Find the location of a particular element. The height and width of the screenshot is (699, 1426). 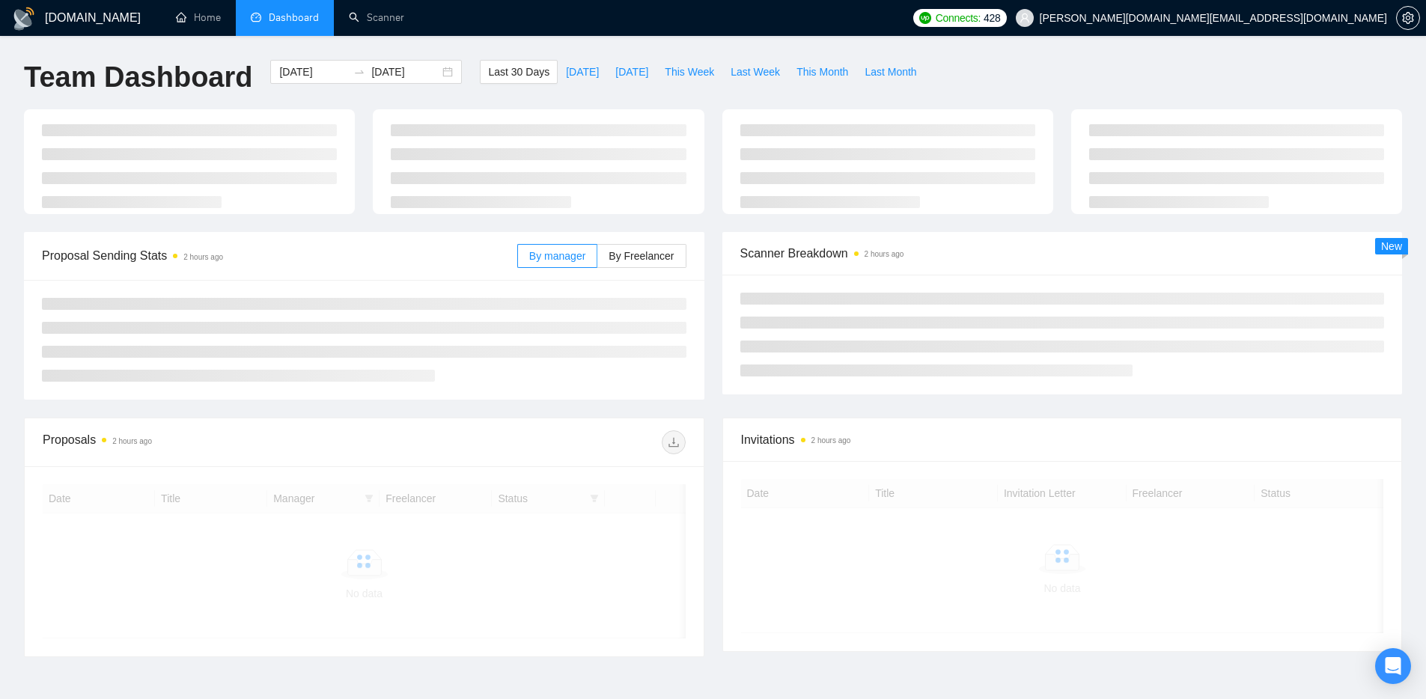

div: Open Intercom Messenger is located at coordinates (1393, 666).